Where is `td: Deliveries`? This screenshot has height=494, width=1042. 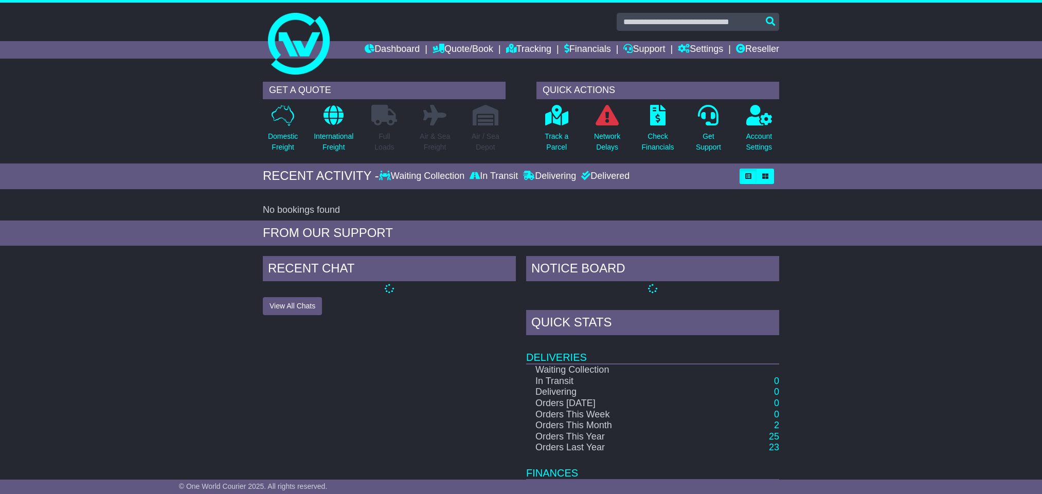
td: Deliveries is located at coordinates (653, 351).